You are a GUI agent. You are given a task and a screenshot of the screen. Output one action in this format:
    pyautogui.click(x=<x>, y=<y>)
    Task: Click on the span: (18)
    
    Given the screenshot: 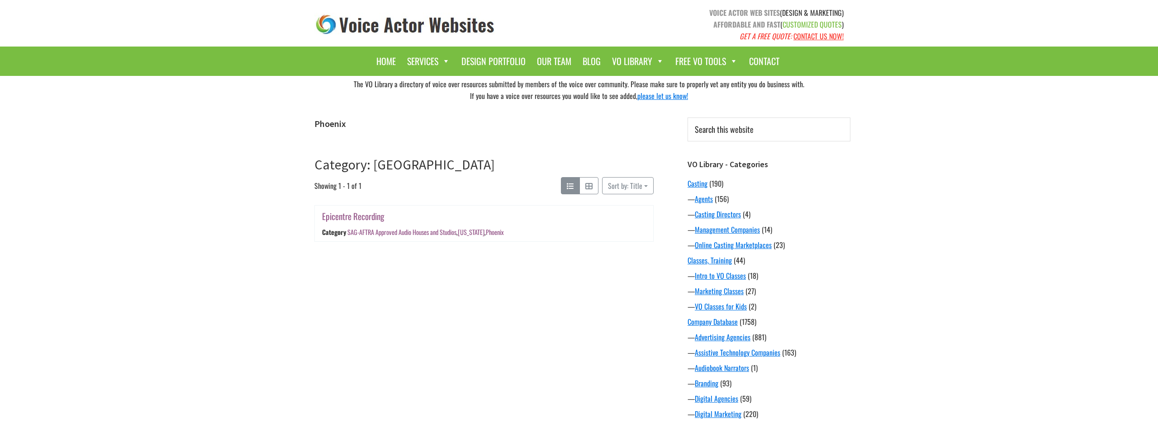 What is the action you would take?
    pyautogui.click(x=753, y=276)
    